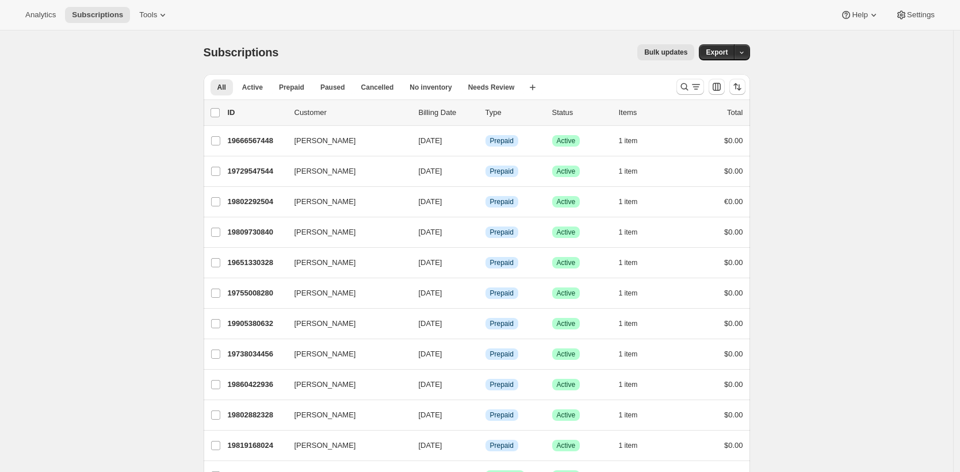  What do you see at coordinates (352, 113) in the screenshot?
I see `p: Customer` at bounding box center [352, 113].